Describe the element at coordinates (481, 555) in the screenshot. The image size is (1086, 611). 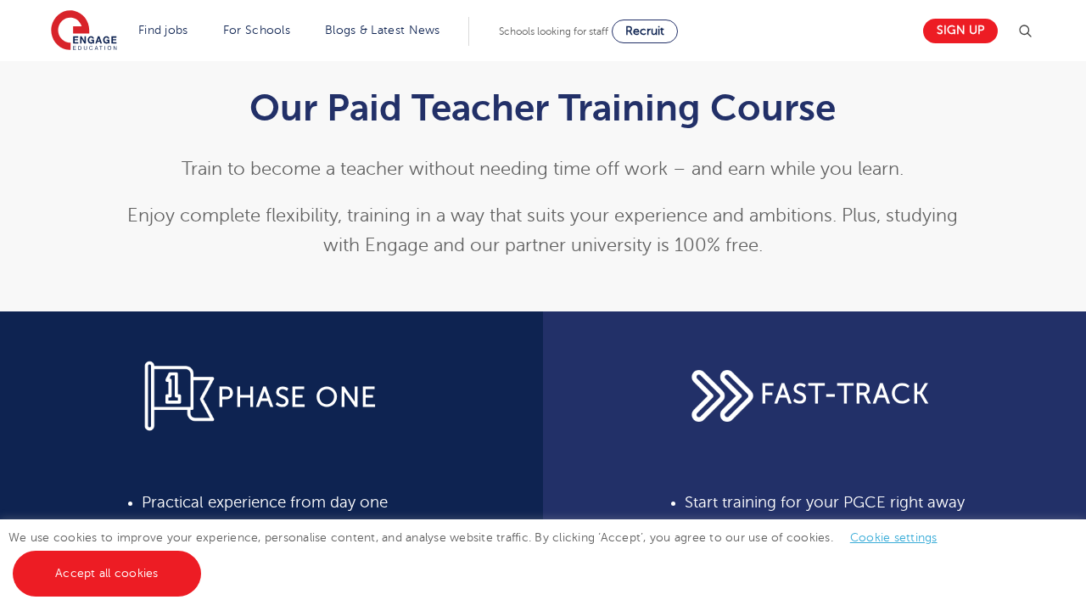
I see `span: We use cookies to improve your experience, personalise content, and analyse website traffic. By c...` at that location.